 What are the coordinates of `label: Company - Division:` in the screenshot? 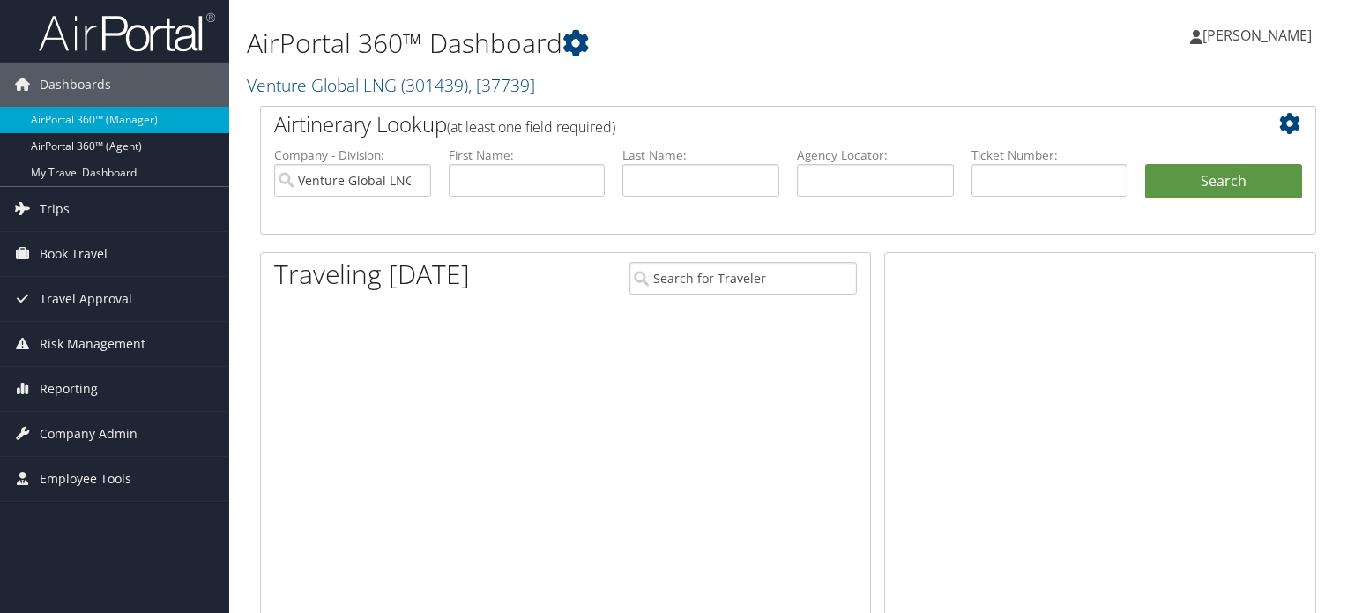 It's located at (353, 155).